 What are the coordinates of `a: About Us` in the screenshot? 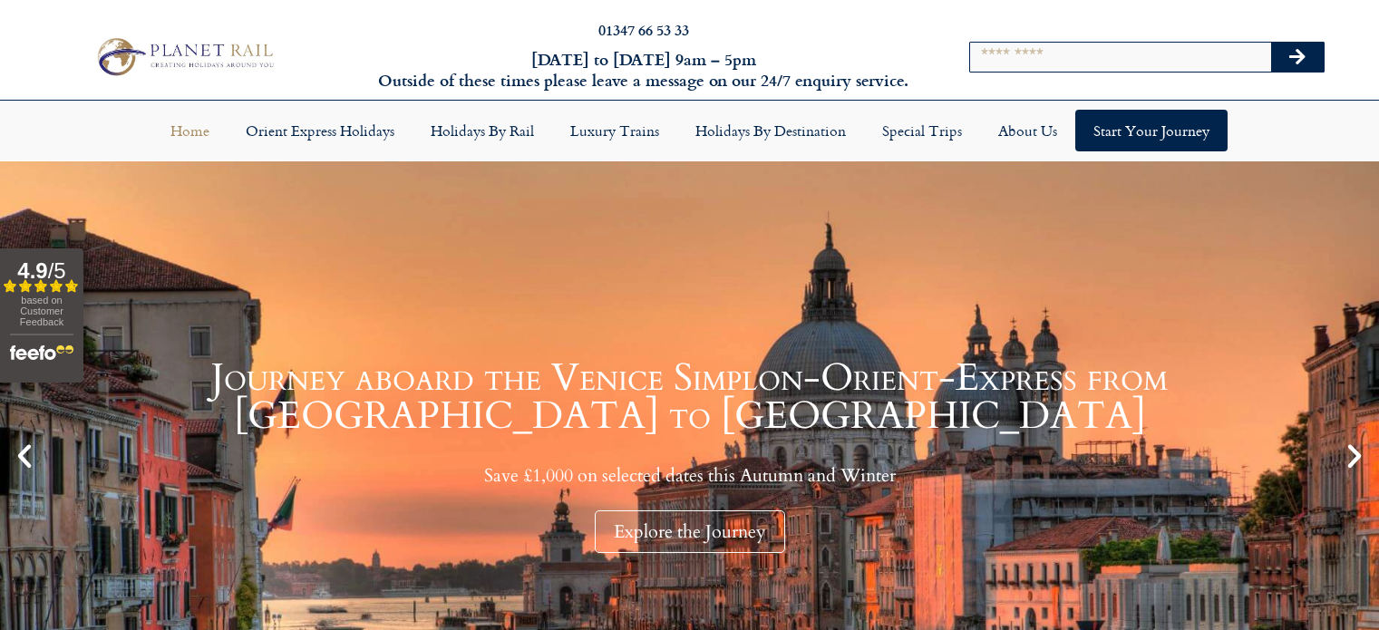 It's located at (1027, 131).